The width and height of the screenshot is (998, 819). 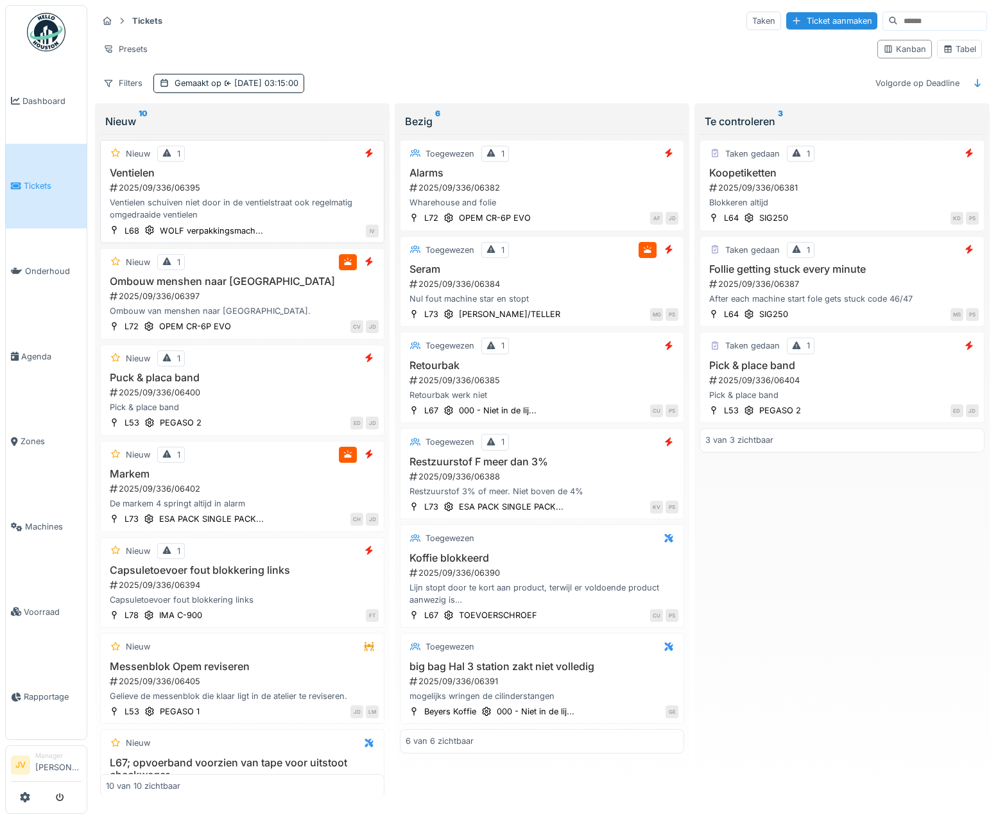 I want to click on div: 2025/09/336/06394, so click(x=243, y=585).